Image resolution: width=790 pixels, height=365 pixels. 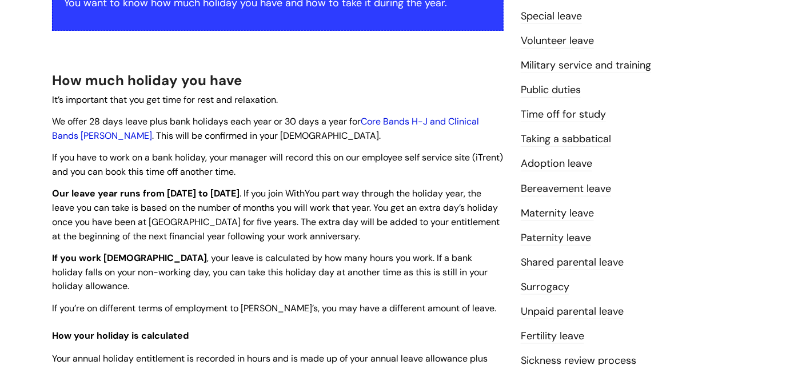 What do you see at coordinates (277, 165) in the screenshot?
I see `span: If you have to work on a bank holiday, your manager will record this on our employee self service...` at bounding box center [277, 165].